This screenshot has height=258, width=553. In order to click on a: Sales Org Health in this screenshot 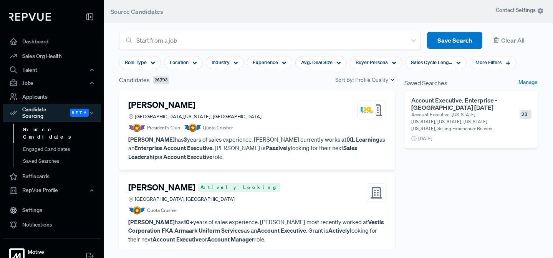, I will do `click(52, 56)`.